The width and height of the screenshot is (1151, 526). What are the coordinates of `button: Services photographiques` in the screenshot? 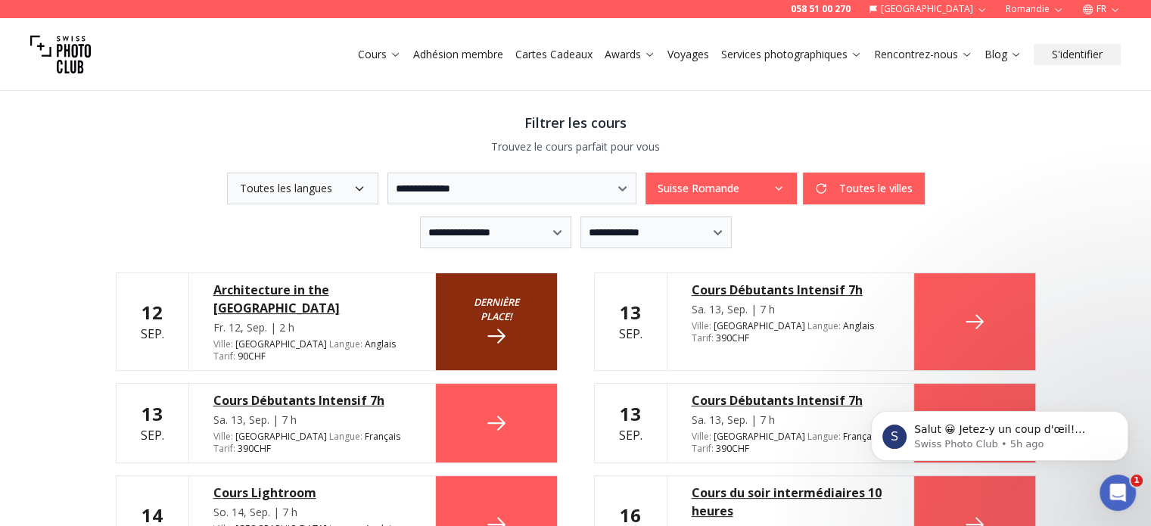 It's located at (791, 54).